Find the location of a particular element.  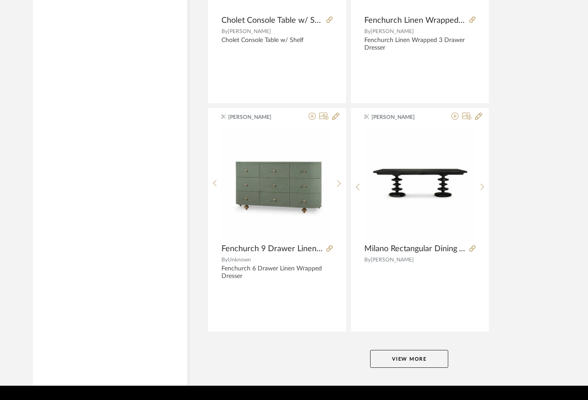

img: Milano Rectangular Dining Table 96" is located at coordinates (420, 183).